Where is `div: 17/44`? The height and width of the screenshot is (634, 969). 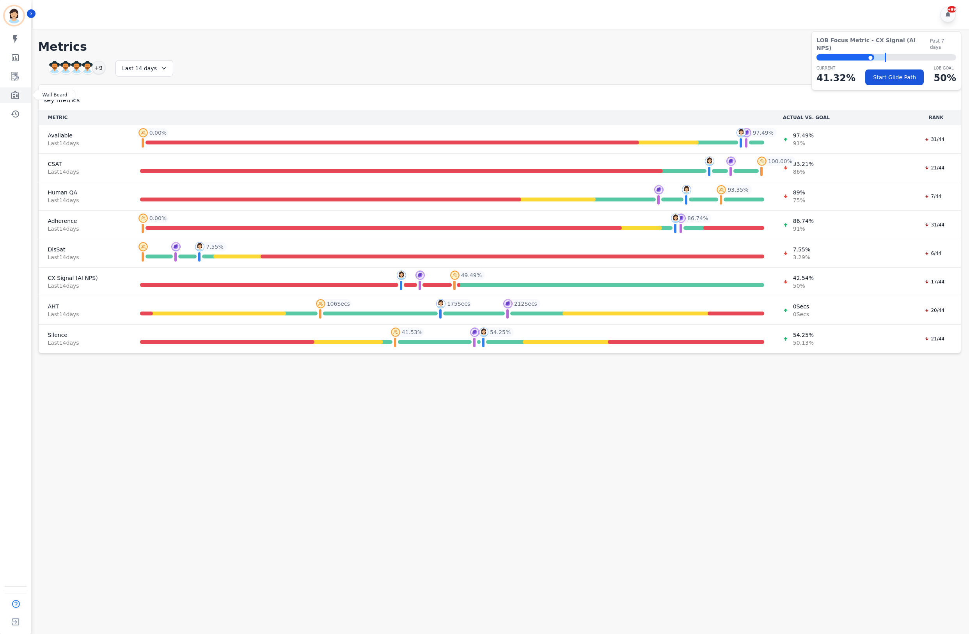
div: 17/44 is located at coordinates (934, 282).